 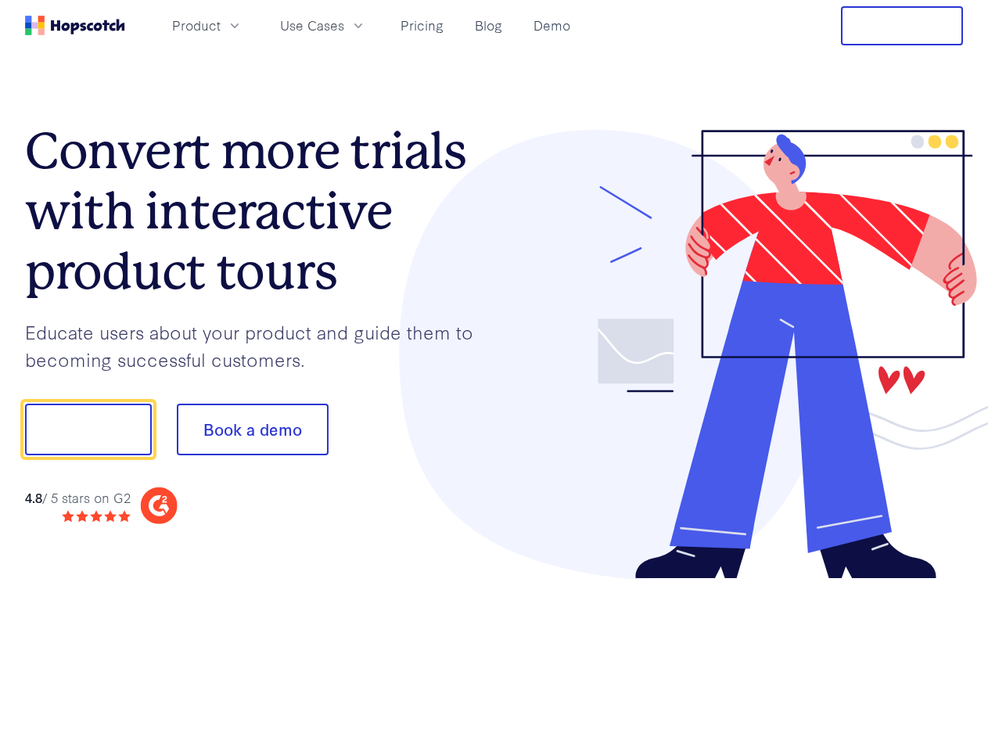 What do you see at coordinates (323, 25) in the screenshot?
I see `button: Use Cases` at bounding box center [323, 25].